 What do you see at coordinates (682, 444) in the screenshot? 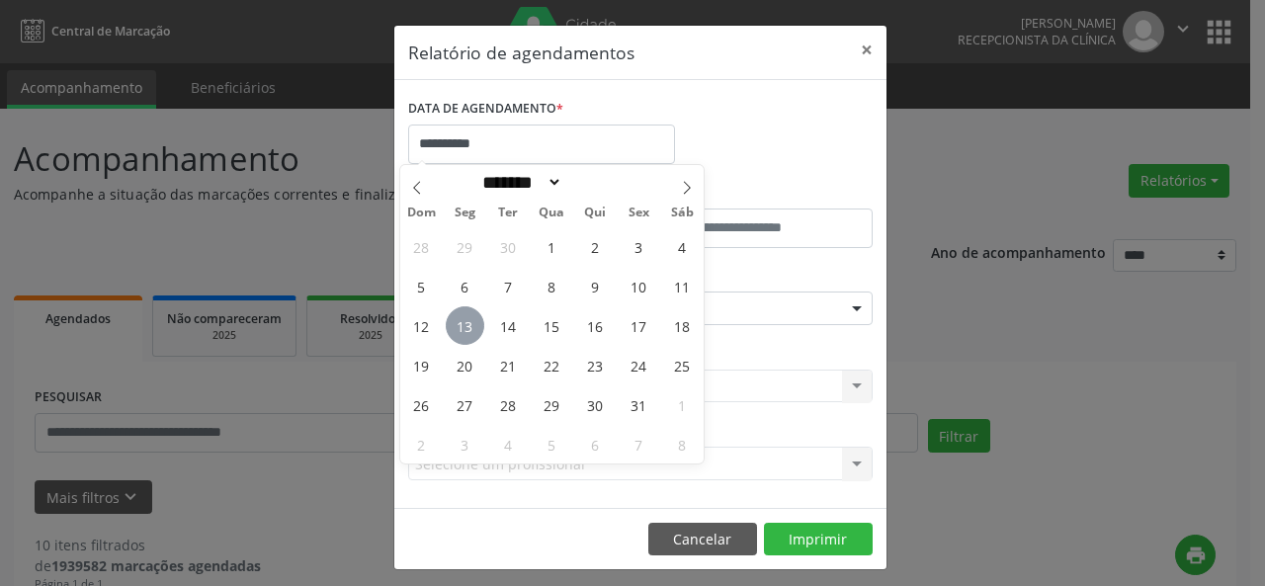
I see `span: Novembro 8, 2025` at bounding box center [682, 444].